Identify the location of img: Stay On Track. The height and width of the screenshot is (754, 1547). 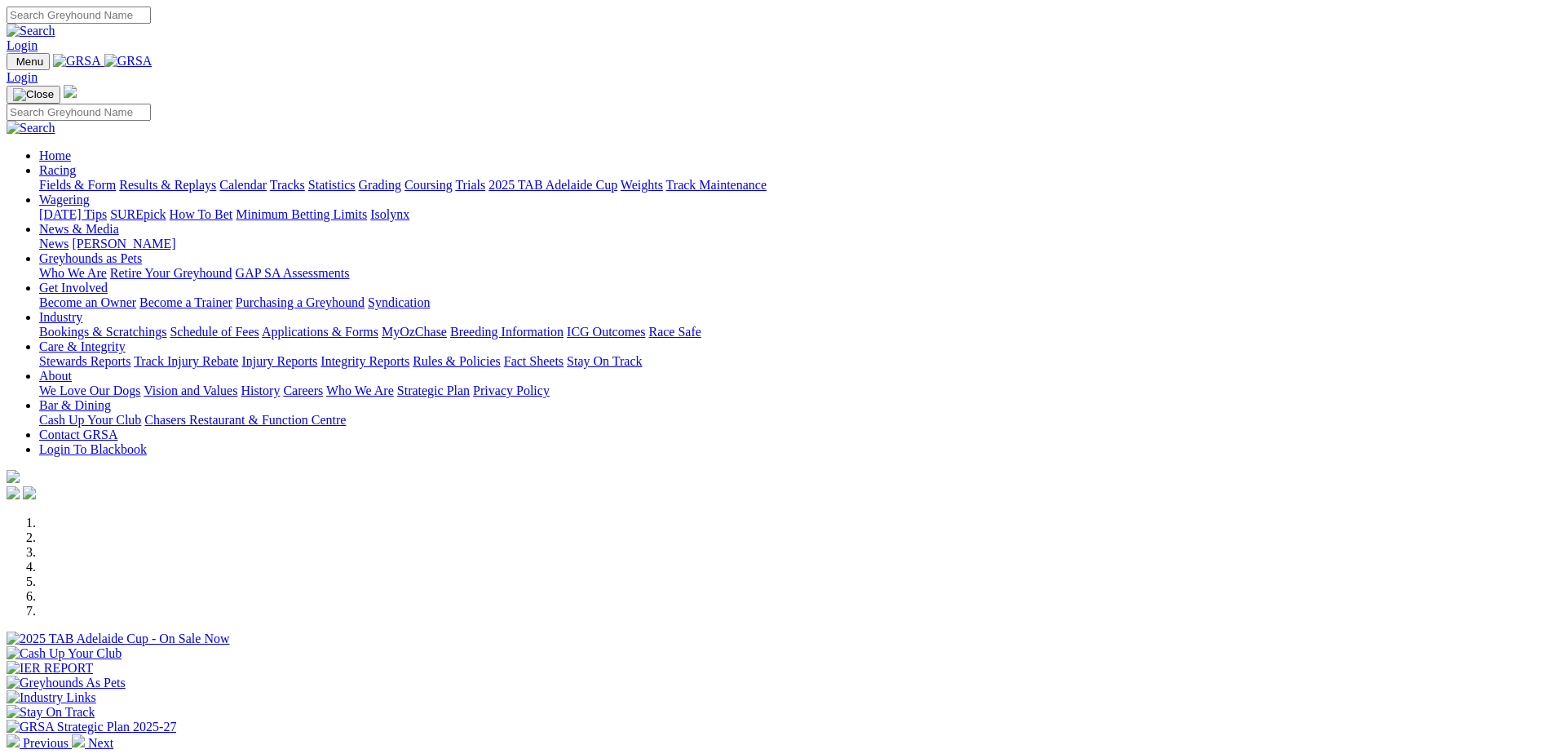
(51, 712).